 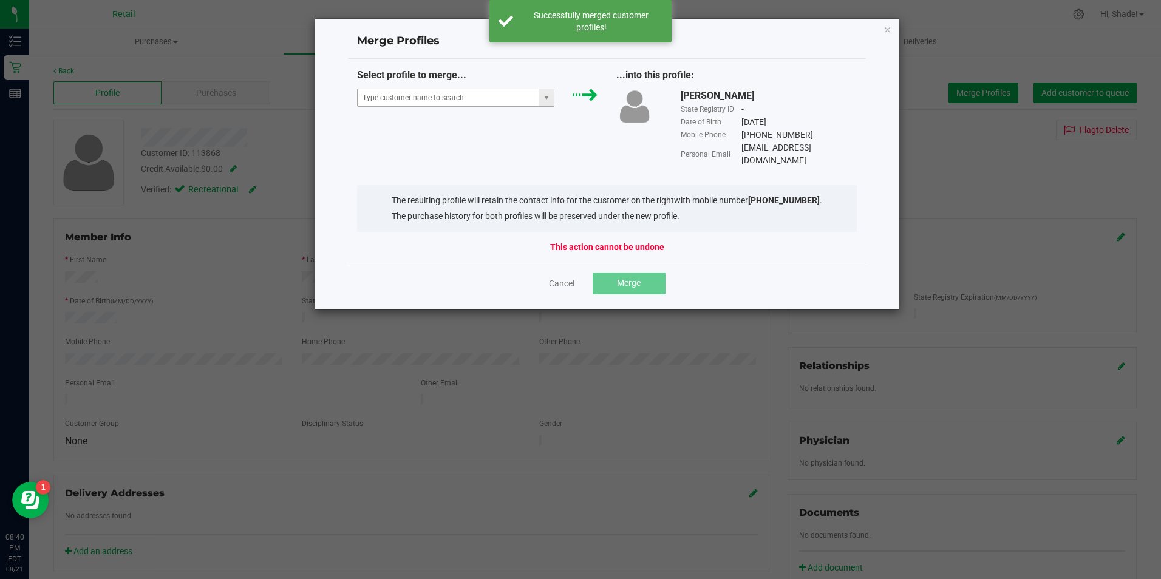 What do you see at coordinates (635, 106) in the screenshot?
I see `img: user-icon.png` at bounding box center [635, 106].